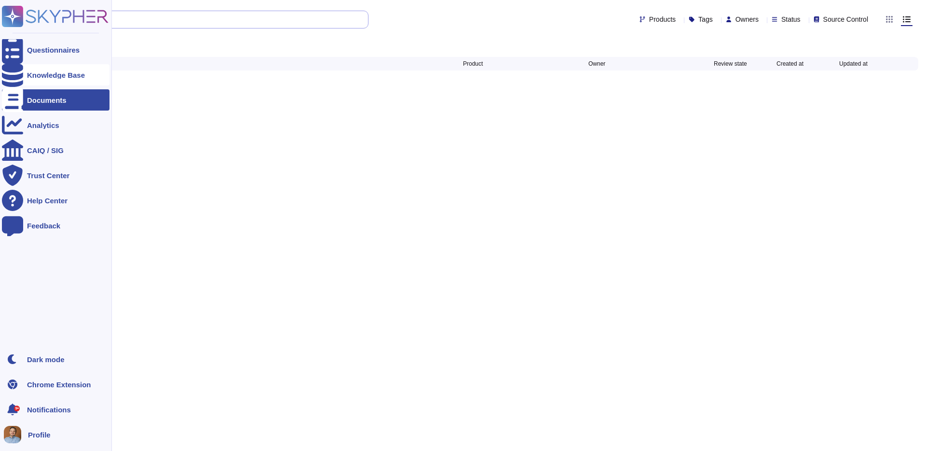 The image size is (926, 451). Describe the element at coordinates (198, 19) in the screenshot. I see `input: Search by keywords` at that location.